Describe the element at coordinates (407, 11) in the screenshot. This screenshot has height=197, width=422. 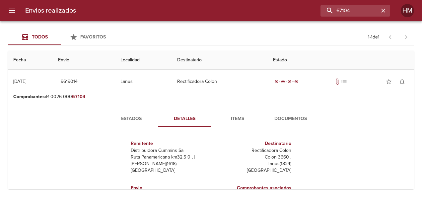
I see `div: HM` at that location.